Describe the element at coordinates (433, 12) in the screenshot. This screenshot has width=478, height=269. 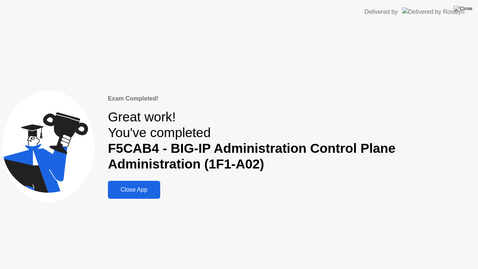
I see `img: Delivered by Rosalyn` at that location.